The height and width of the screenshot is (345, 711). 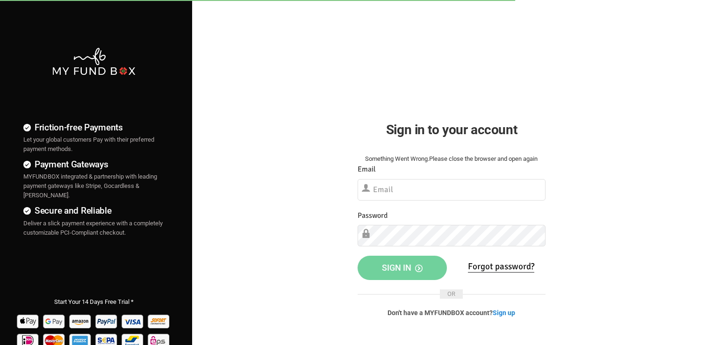 What do you see at coordinates (28, 321) in the screenshot?
I see `img: Apple Pay` at bounding box center [28, 321].